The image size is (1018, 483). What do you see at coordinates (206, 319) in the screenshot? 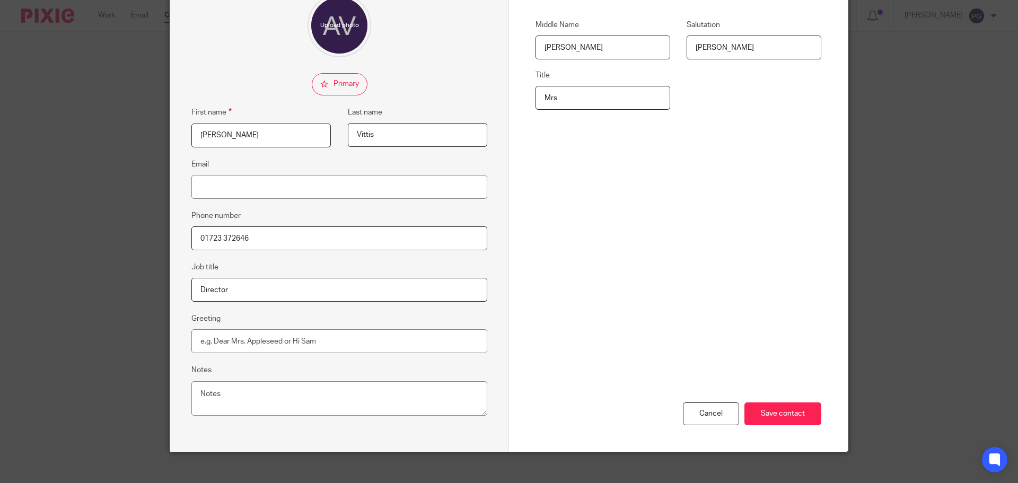
I see `label: Greeting` at bounding box center [206, 319].